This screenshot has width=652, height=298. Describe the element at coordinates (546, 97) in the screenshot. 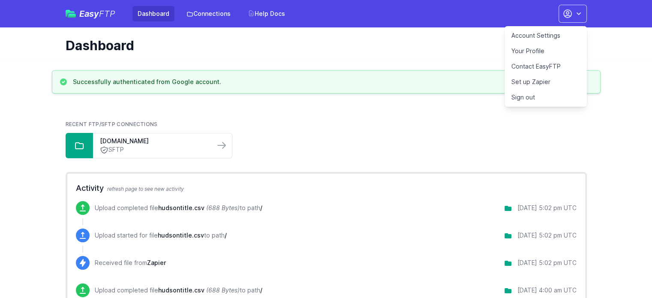

I see `a: Sign out` at that location.